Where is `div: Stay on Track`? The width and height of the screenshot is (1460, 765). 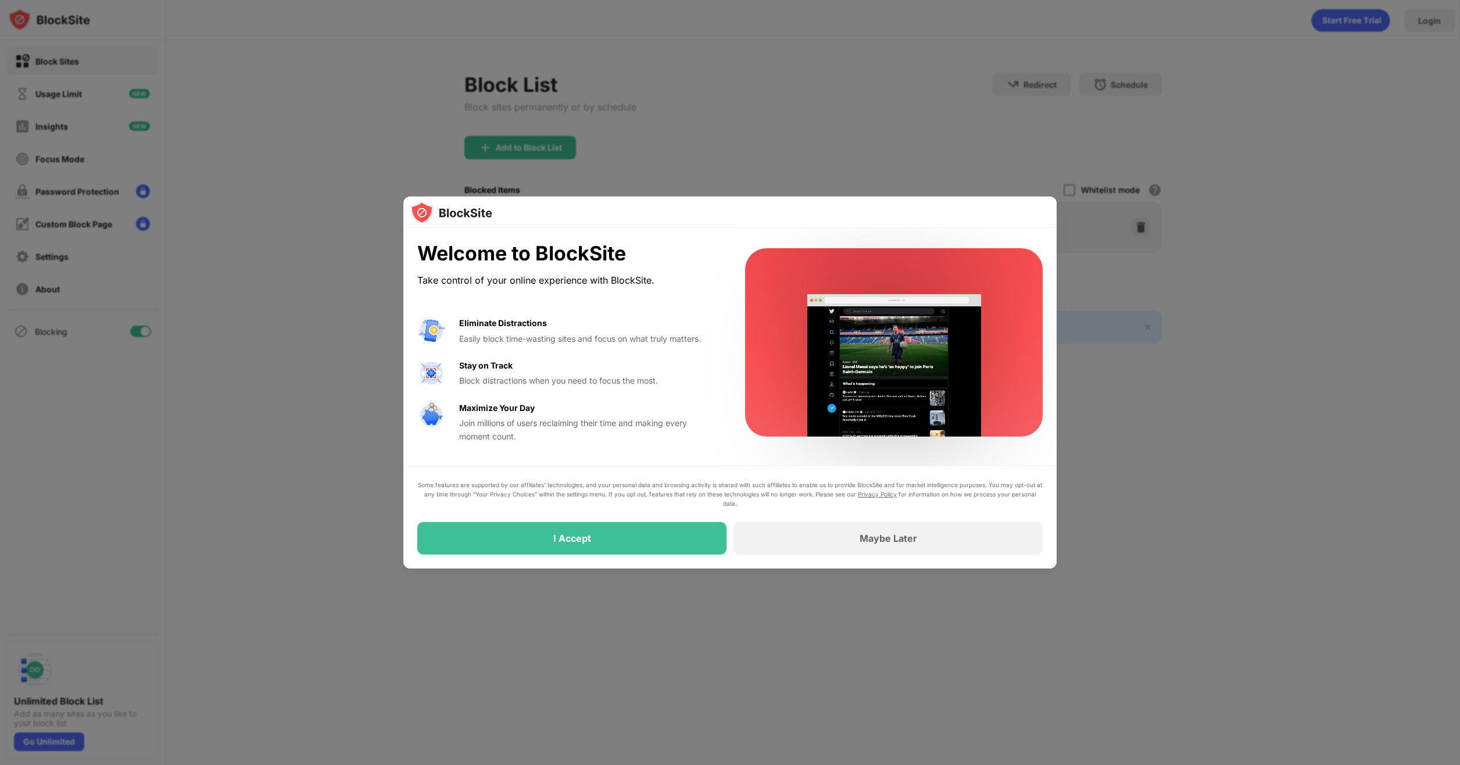 div: Stay on Track is located at coordinates (486, 366).